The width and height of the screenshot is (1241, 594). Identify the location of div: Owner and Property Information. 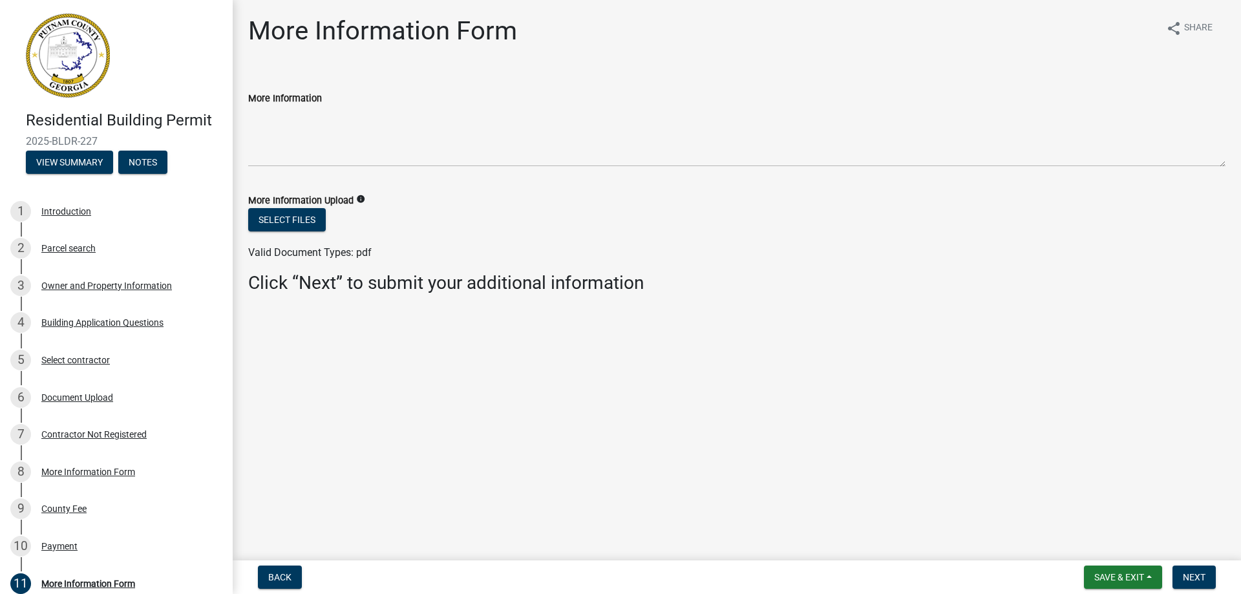
(107, 286).